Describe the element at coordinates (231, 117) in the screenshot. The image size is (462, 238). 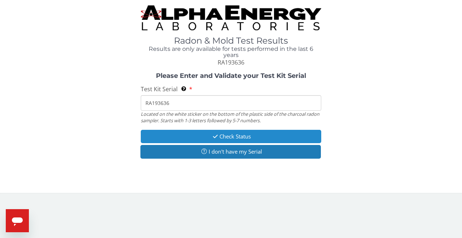
I see `div: Located on the white sticker on the bottom of the plastic side of the charcoal radon sampler. Sta...` at that location.